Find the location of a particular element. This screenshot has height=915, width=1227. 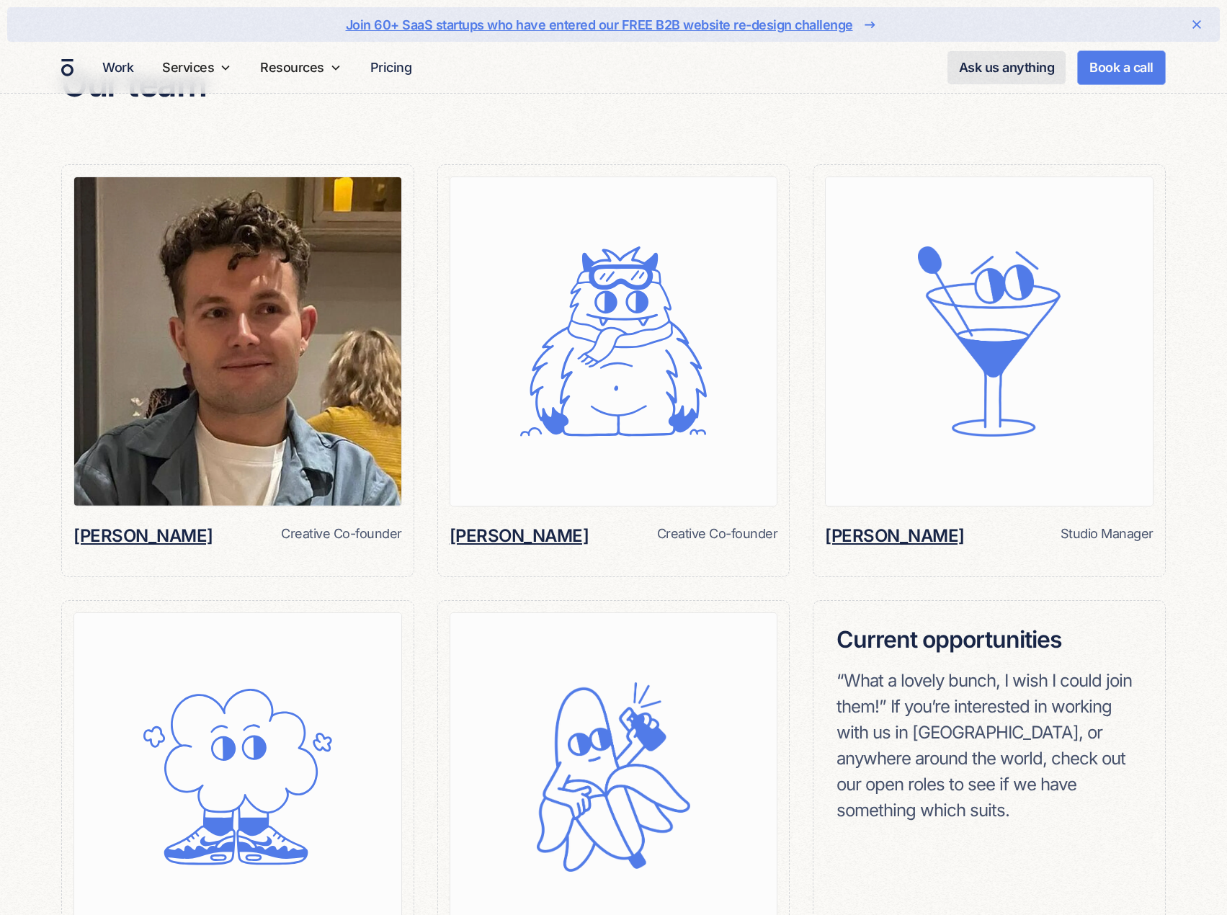

a: Ask us anything is located at coordinates (1006, 68).